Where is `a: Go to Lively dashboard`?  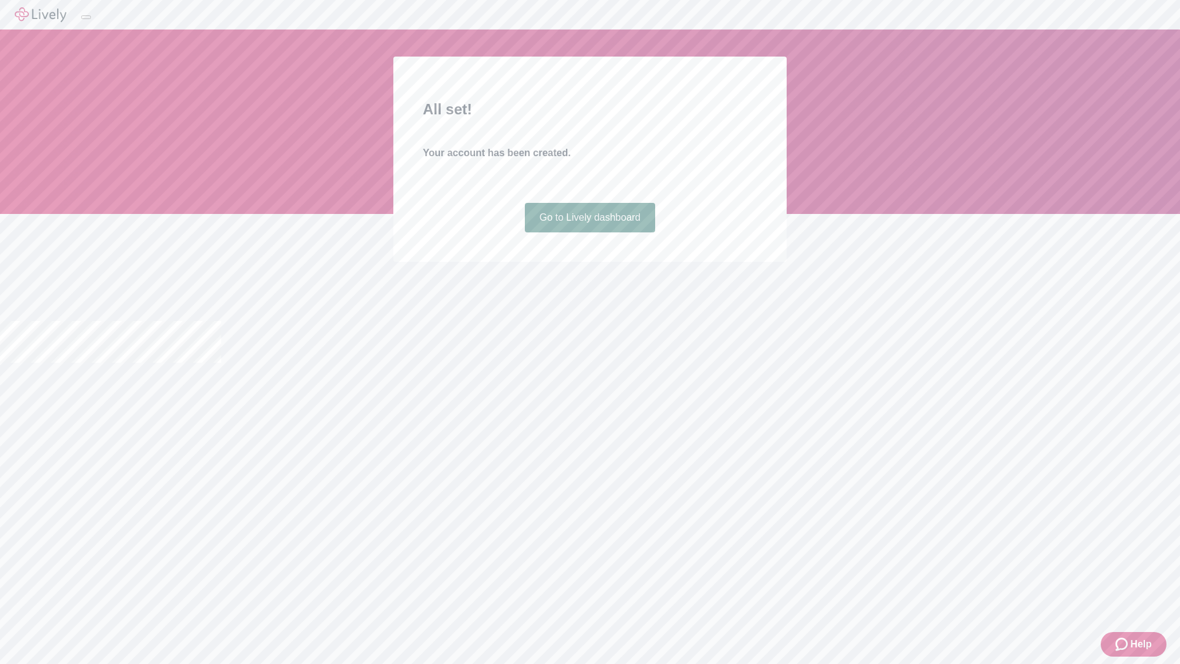 a: Go to Lively dashboard is located at coordinates (590, 217).